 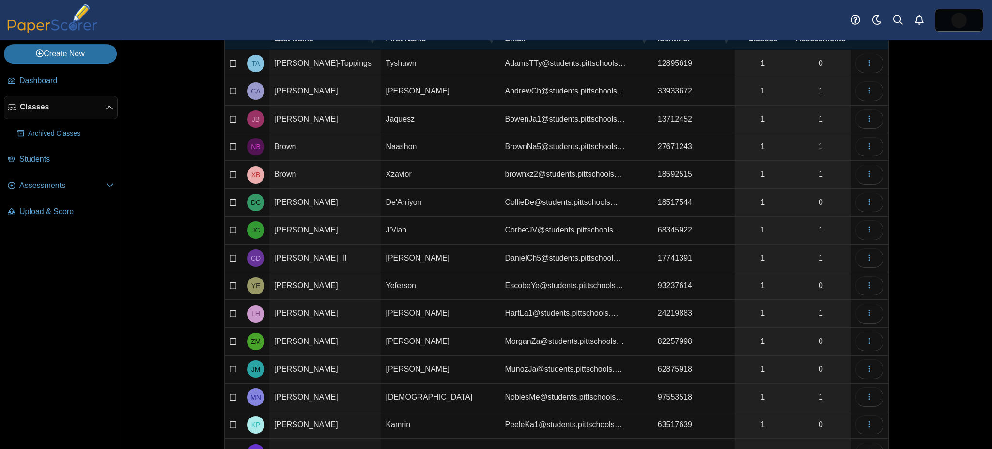 I want to click on td: 62875918, so click(x=694, y=369).